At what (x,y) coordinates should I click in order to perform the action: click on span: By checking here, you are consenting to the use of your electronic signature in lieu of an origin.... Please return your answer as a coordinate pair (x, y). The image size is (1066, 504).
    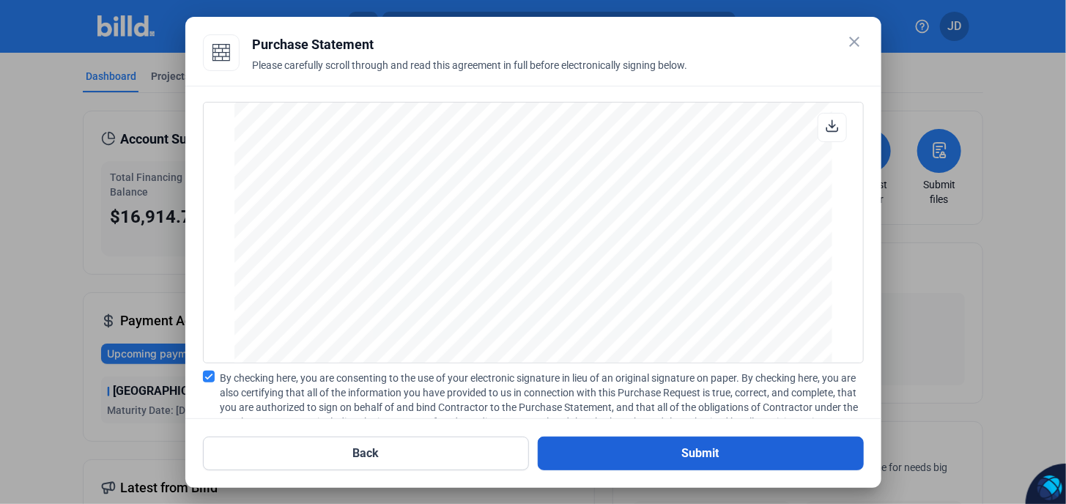
    Looking at the image, I should click on (542, 407).